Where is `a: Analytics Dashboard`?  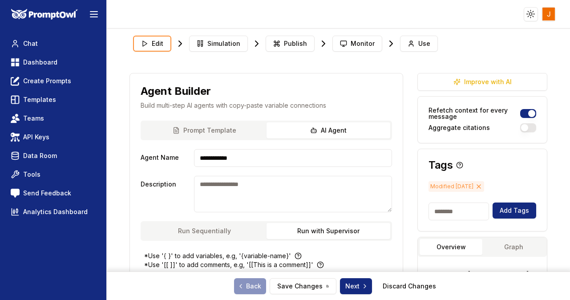 a: Analytics Dashboard is located at coordinates (53, 212).